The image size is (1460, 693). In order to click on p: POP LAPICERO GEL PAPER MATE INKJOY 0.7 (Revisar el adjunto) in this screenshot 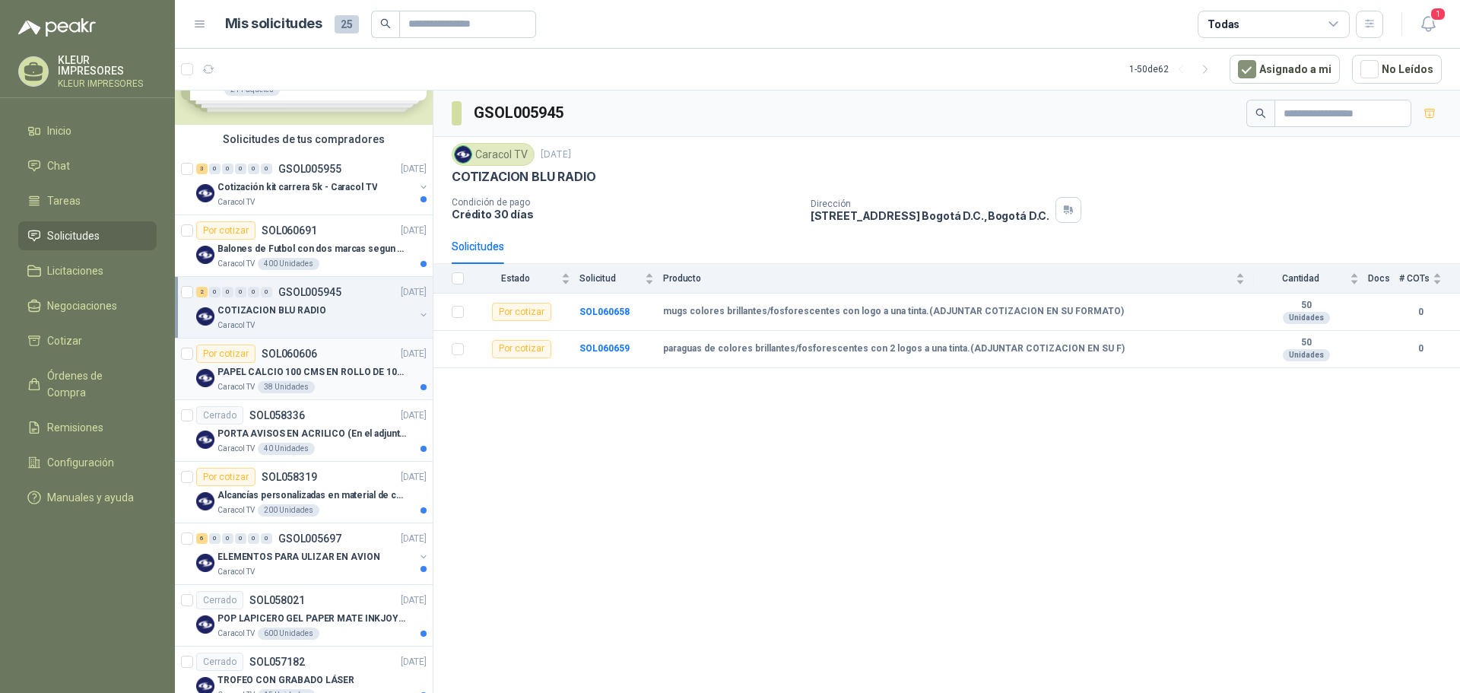, I will do `click(312, 618)`.